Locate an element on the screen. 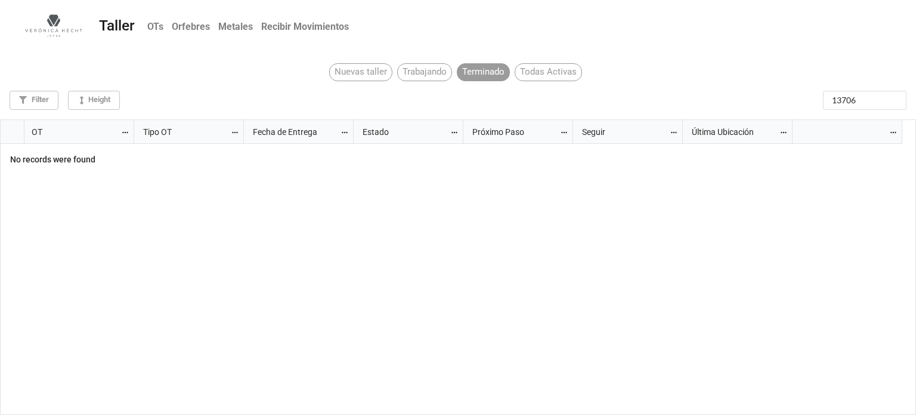  div: Última Ubicación is located at coordinates (732, 131).